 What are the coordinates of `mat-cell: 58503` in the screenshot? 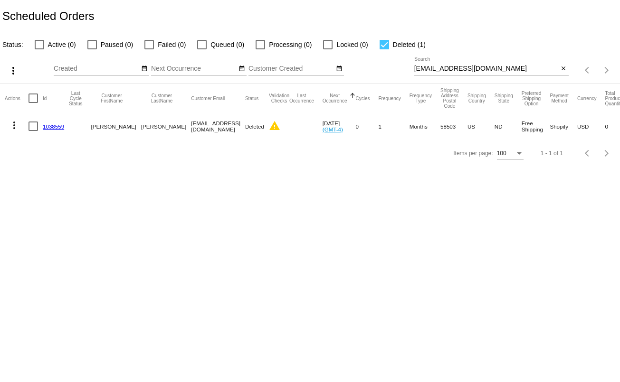 It's located at (454, 126).